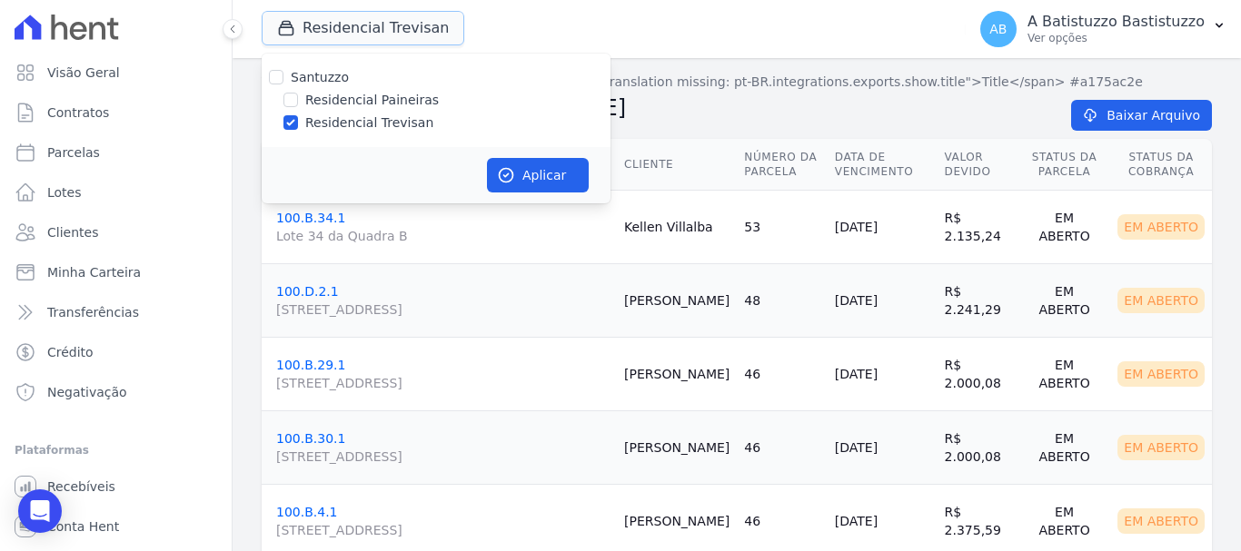  Describe the element at coordinates (115, 352) in the screenshot. I see `a: Crédito` at that location.